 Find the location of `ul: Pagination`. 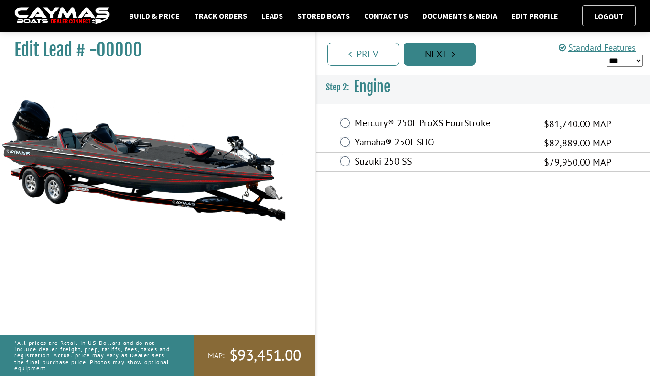

ul: Pagination is located at coordinates (488, 53).